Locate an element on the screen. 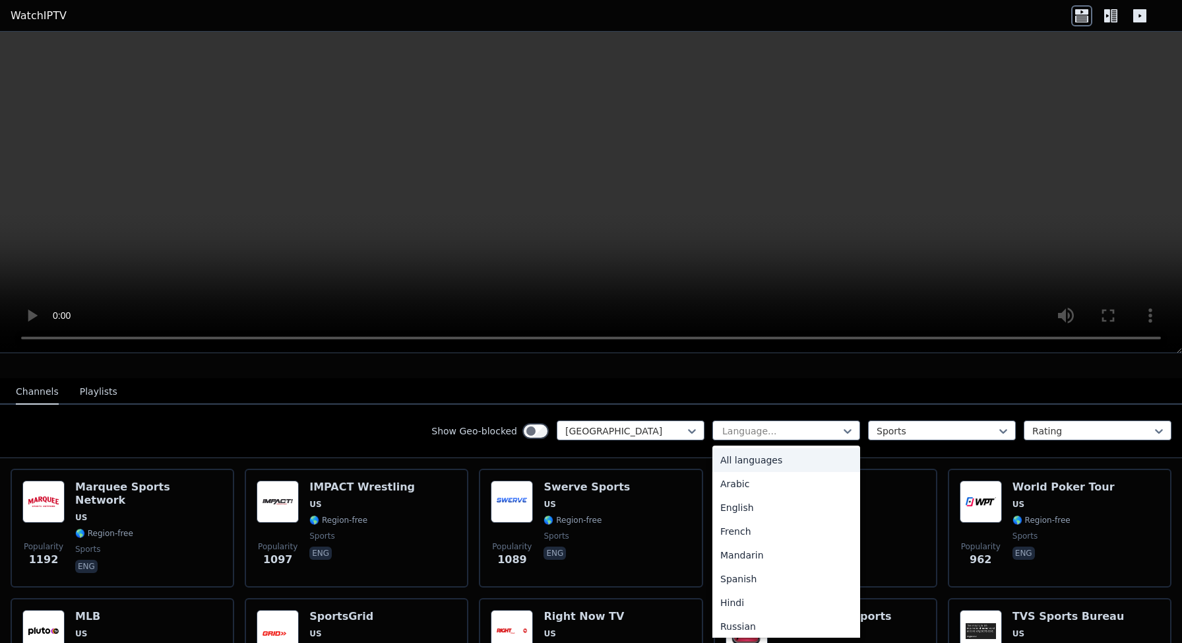 This screenshot has width=1182, height=643. img: Marquee Sports Network is located at coordinates (44, 501).